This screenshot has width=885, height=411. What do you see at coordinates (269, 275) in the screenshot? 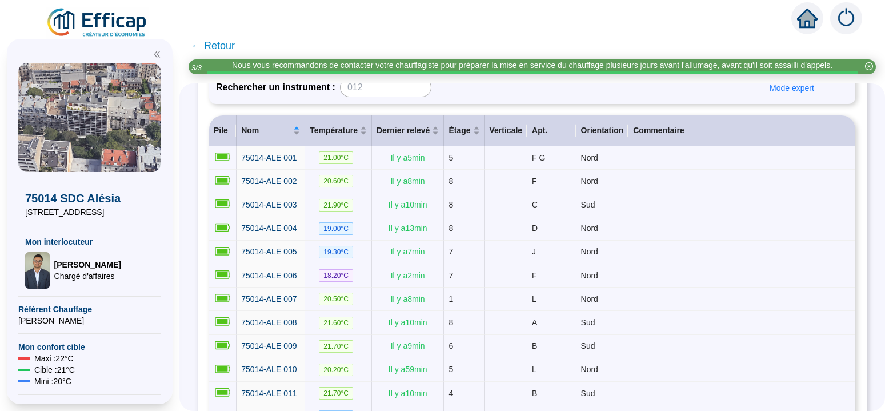
I see `span: 75014-ALE 006` at bounding box center [269, 275].